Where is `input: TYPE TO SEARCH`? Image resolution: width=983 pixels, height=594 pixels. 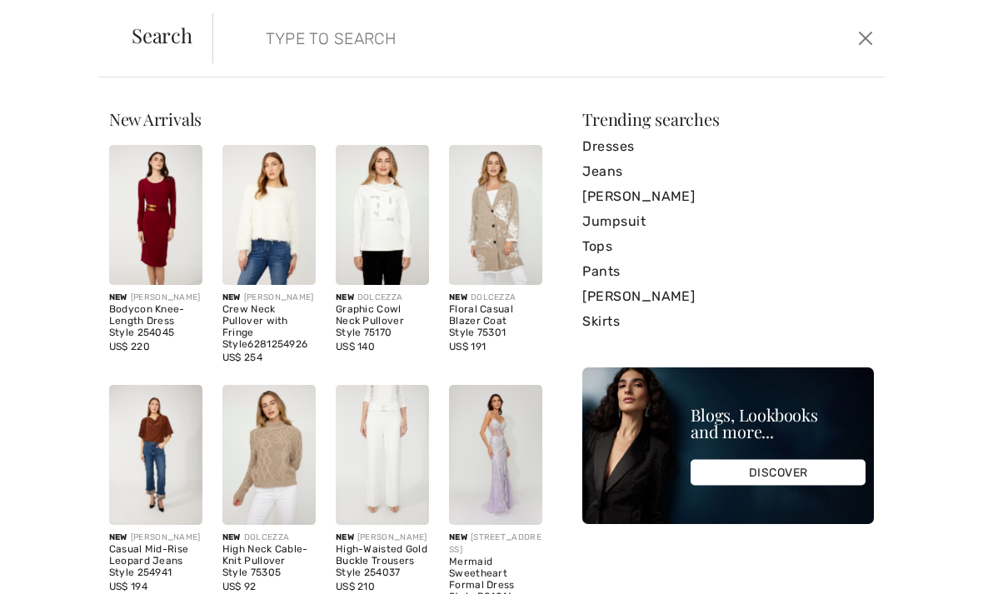
input: TYPE TO SEARCH is located at coordinates (478, 38).